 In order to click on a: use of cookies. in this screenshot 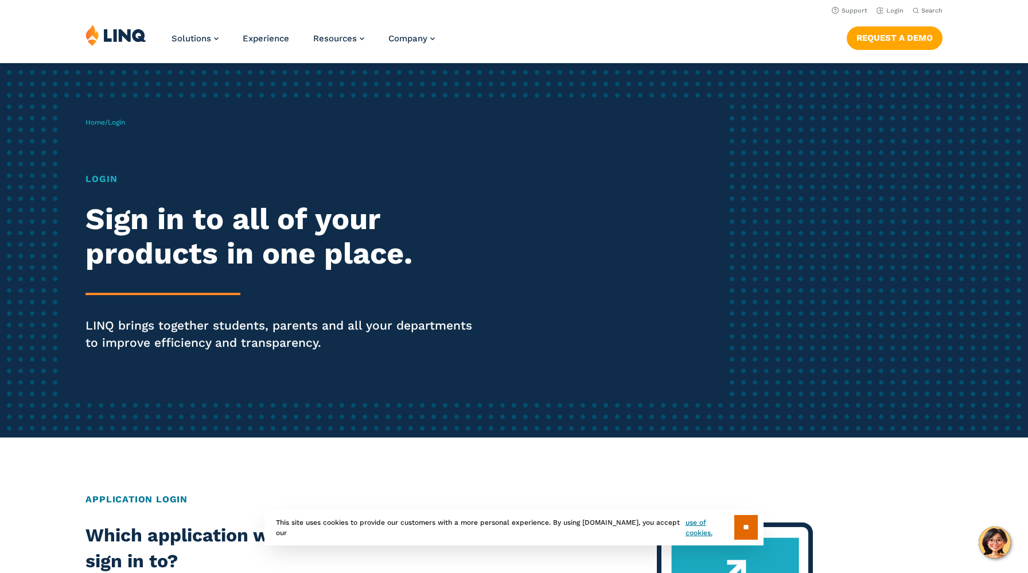, I will do `click(710, 527)`.